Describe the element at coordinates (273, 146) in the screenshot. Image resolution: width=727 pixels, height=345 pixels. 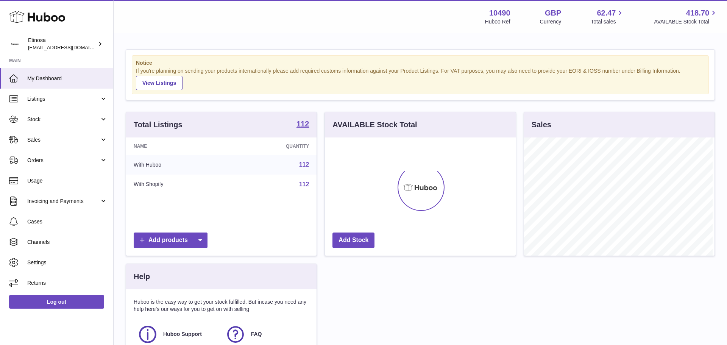
I see `th: Quantity` at that location.